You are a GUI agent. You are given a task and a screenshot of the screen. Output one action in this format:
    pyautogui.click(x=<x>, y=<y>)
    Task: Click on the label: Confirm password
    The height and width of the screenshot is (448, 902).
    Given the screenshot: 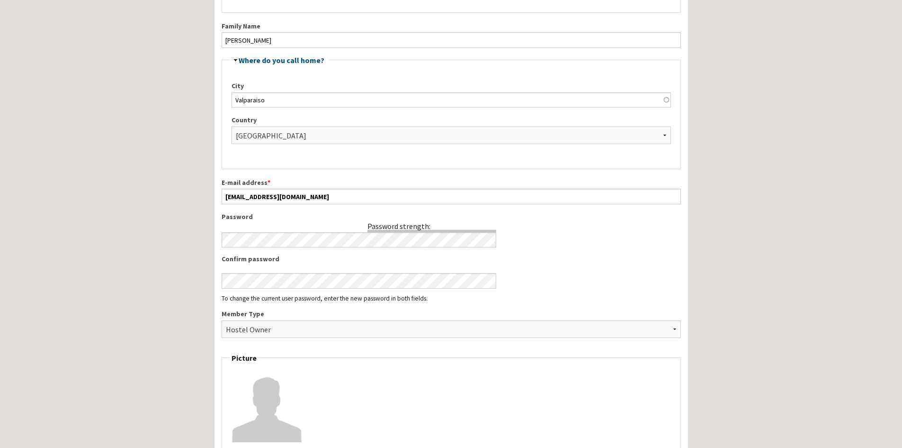 What is the action you would take?
    pyautogui.click(x=359, y=259)
    